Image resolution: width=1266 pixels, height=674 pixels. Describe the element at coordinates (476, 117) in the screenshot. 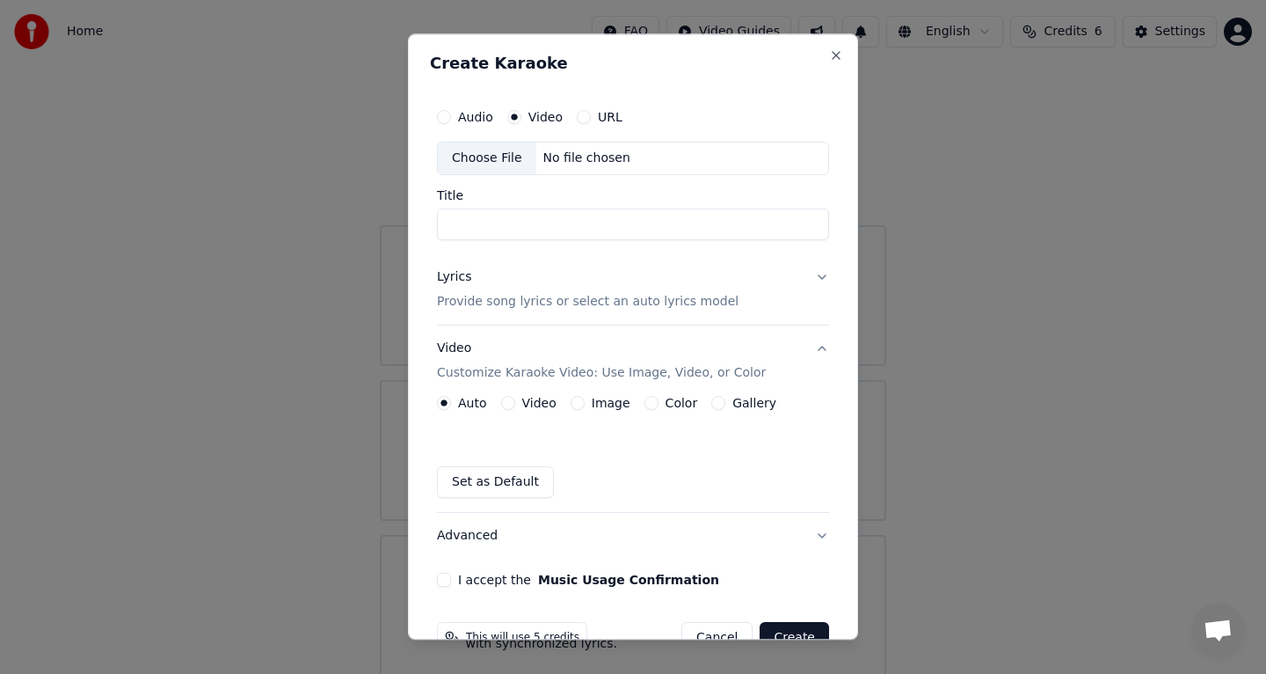

I see `label: Audio` at that location.